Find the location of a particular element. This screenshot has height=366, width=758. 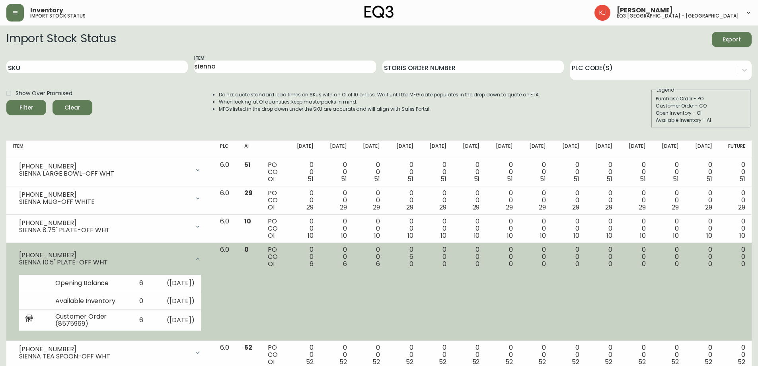

div: SIENNA LARGE BOWL-OFF WHT is located at coordinates (104, 174).